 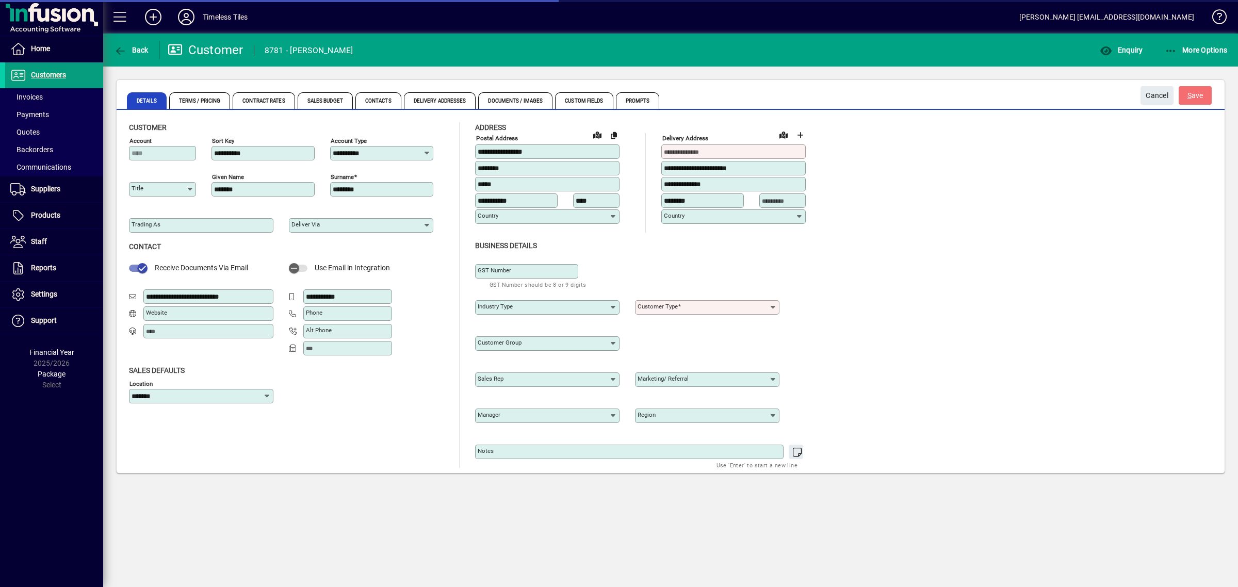 I want to click on span: Details, so click(x=146, y=101).